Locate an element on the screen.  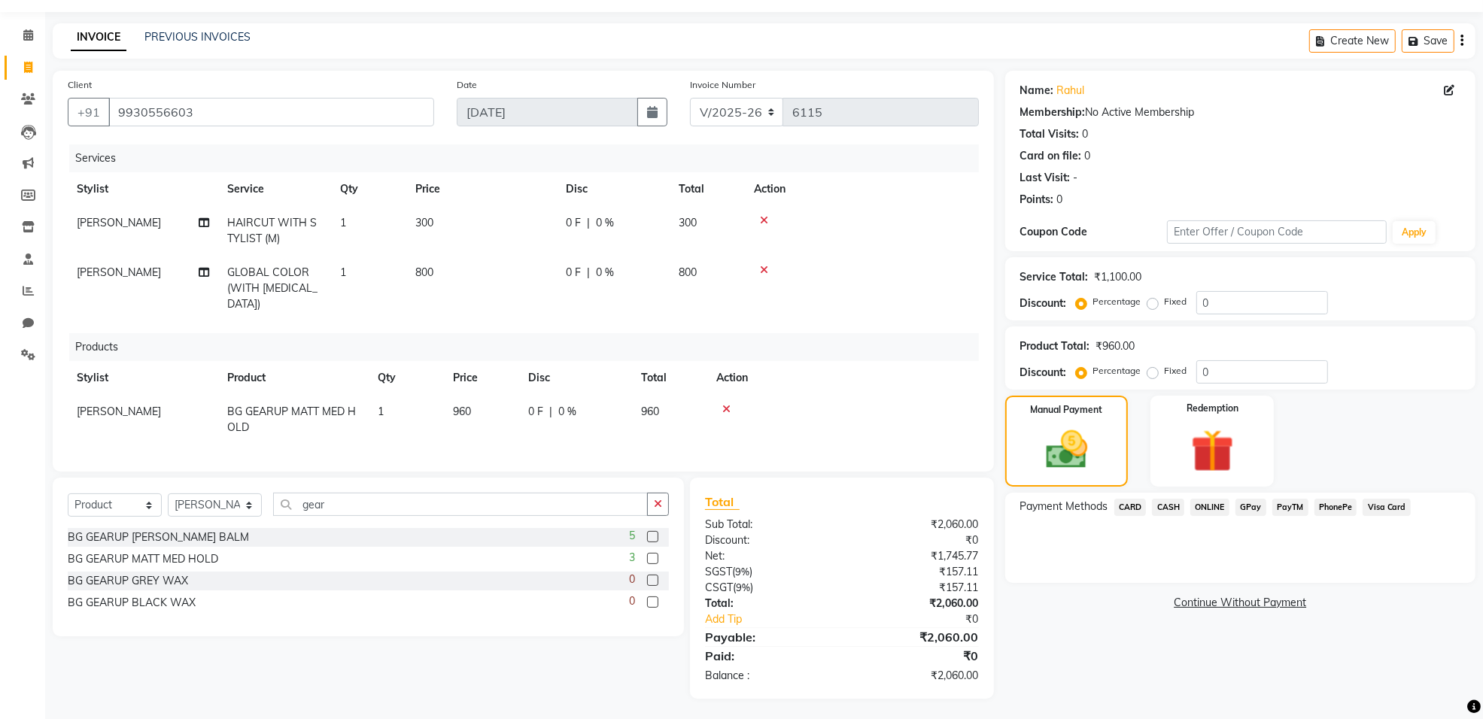
div: Sub Total: is located at coordinates (767, 524).